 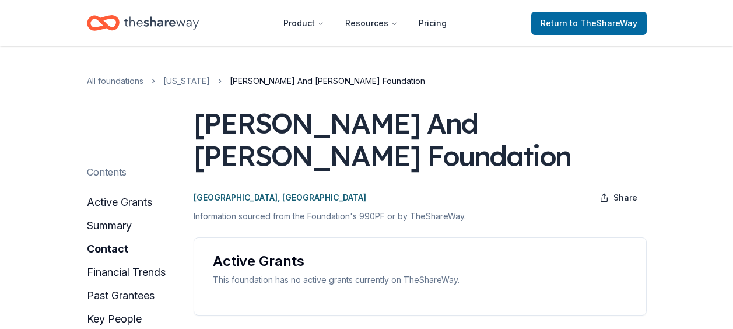 I want to click on a: Home, so click(x=143, y=23).